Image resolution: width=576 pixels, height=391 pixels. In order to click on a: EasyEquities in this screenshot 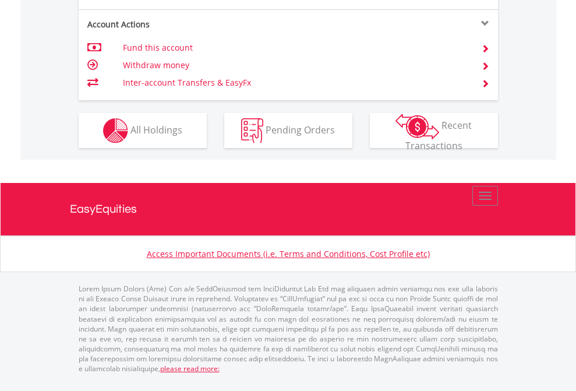, I will do `click(289, 209)`.